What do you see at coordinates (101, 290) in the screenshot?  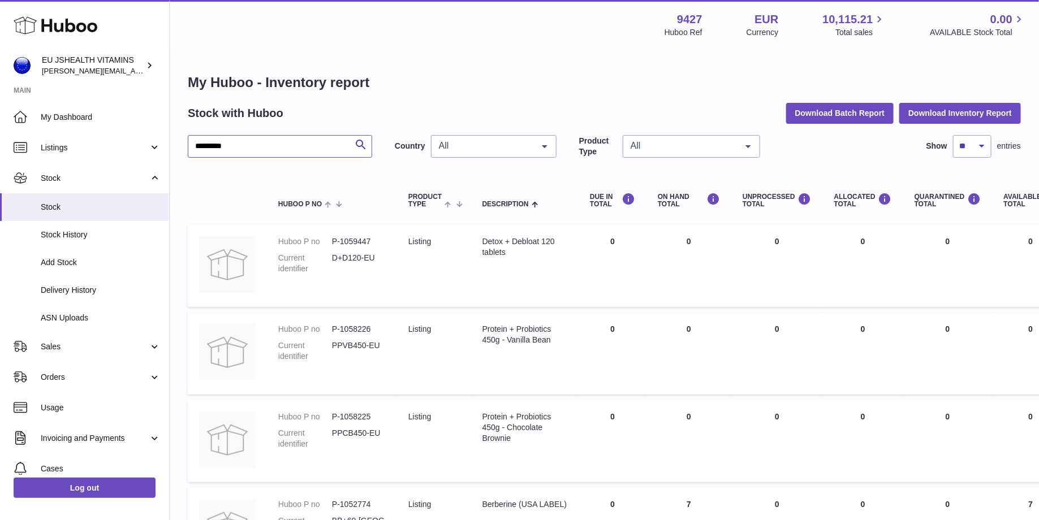 I see `span: Delivery History` at bounding box center [101, 290].